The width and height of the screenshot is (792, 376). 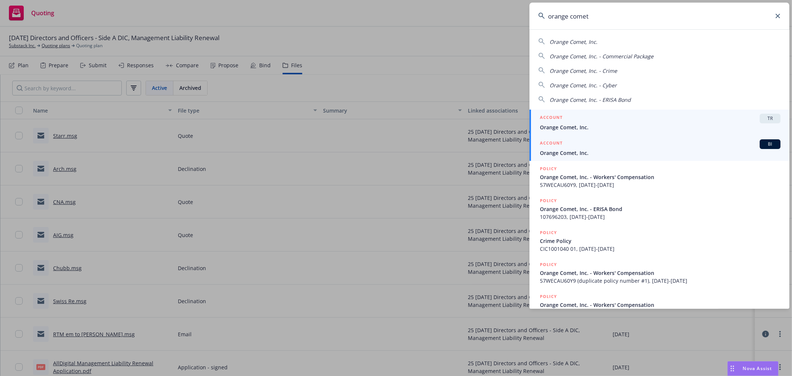 I want to click on span: Orange Comet, Inc. - Commercial Package, so click(x=602, y=56).